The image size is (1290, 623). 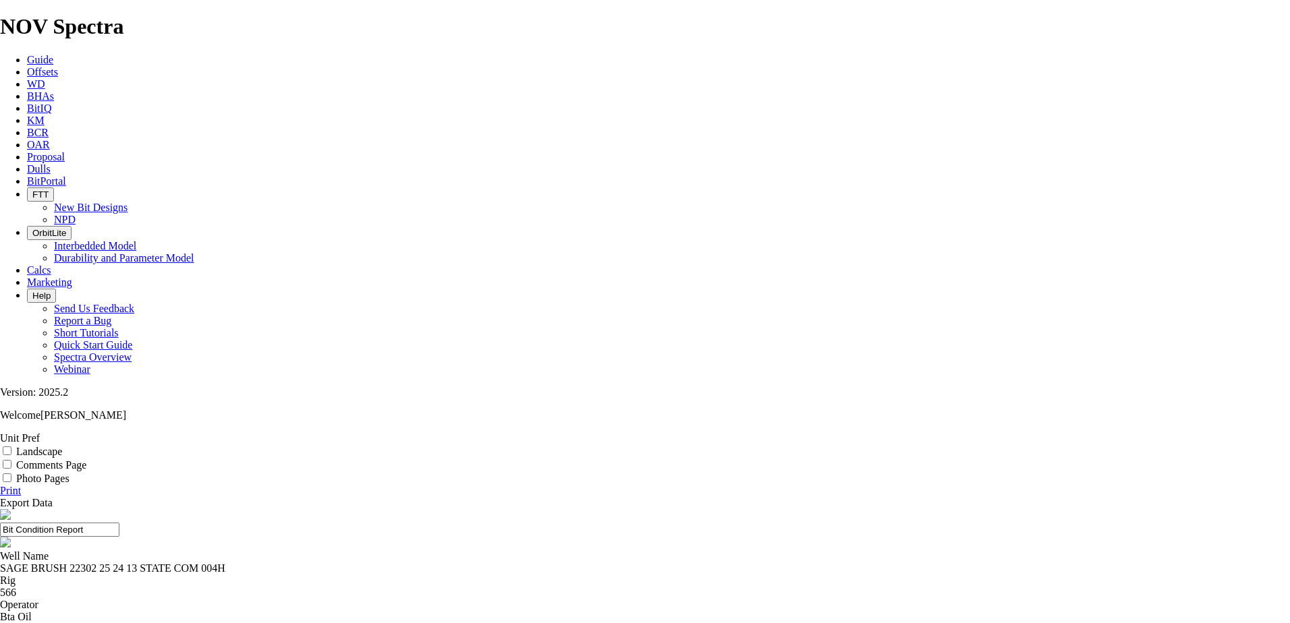 What do you see at coordinates (92, 357) in the screenshot?
I see `a: Spectra Overview` at bounding box center [92, 357].